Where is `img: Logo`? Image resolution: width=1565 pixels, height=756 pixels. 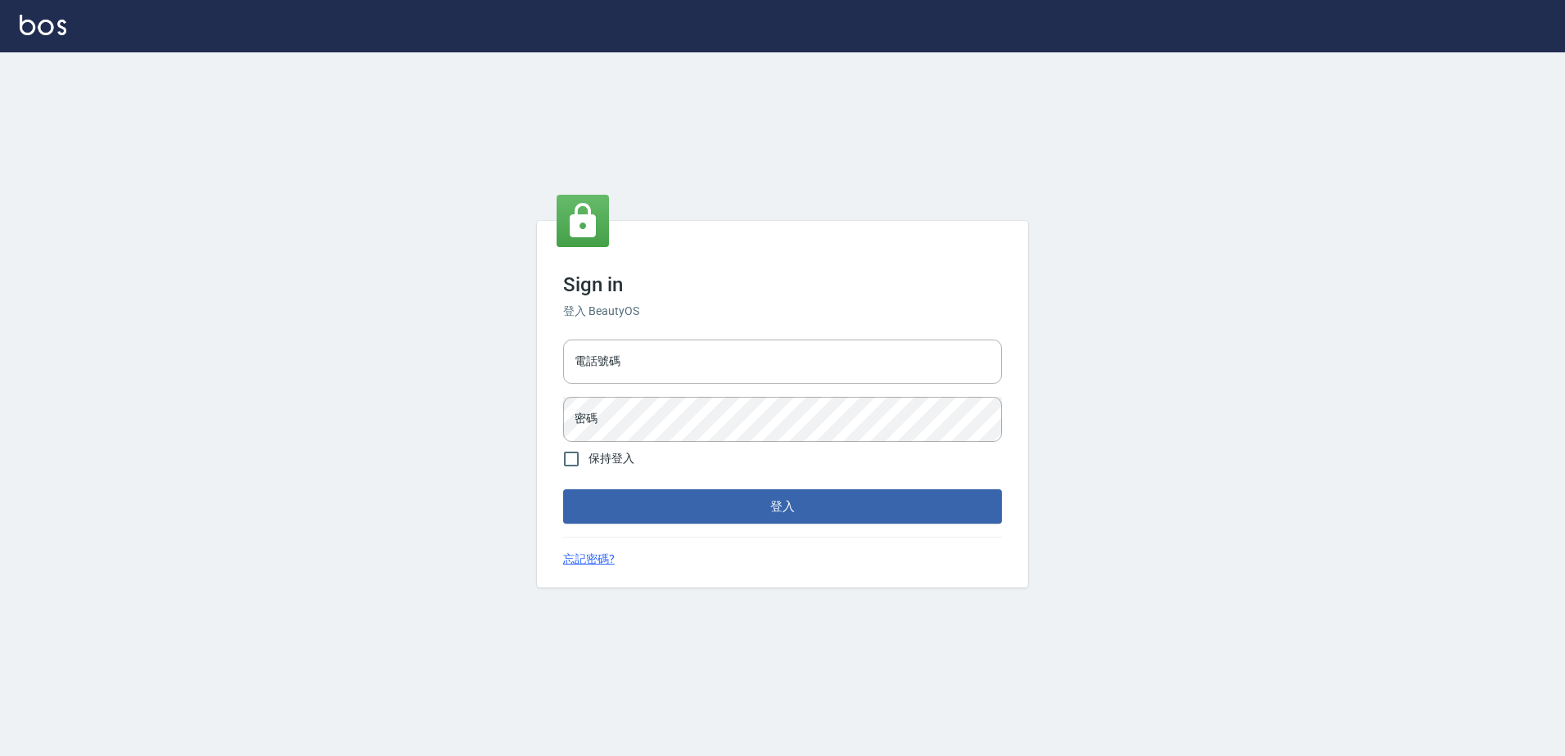
img: Logo is located at coordinates (43, 25).